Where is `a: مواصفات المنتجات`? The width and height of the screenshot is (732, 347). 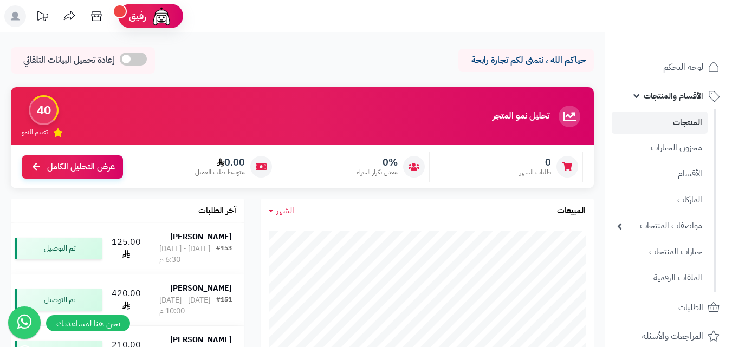
a: مواصفات المنتجات is located at coordinates (660, 226).